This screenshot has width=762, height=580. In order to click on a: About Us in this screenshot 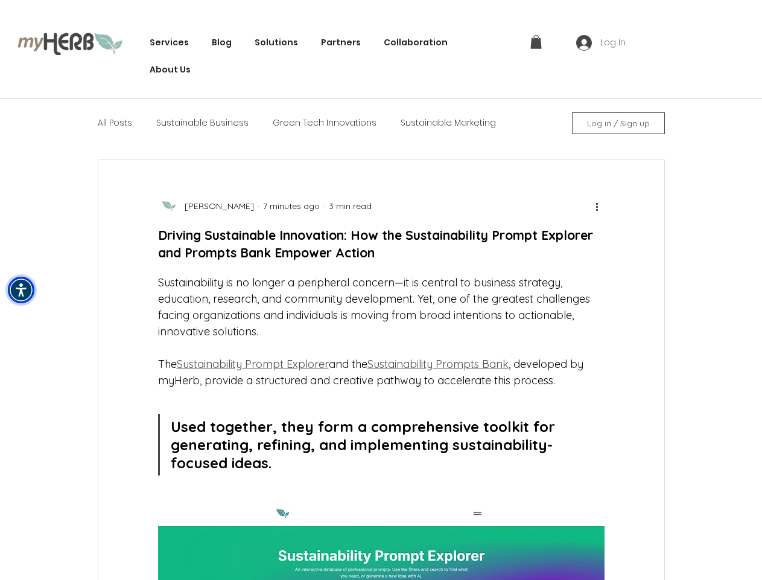, I will do `click(170, 69)`.